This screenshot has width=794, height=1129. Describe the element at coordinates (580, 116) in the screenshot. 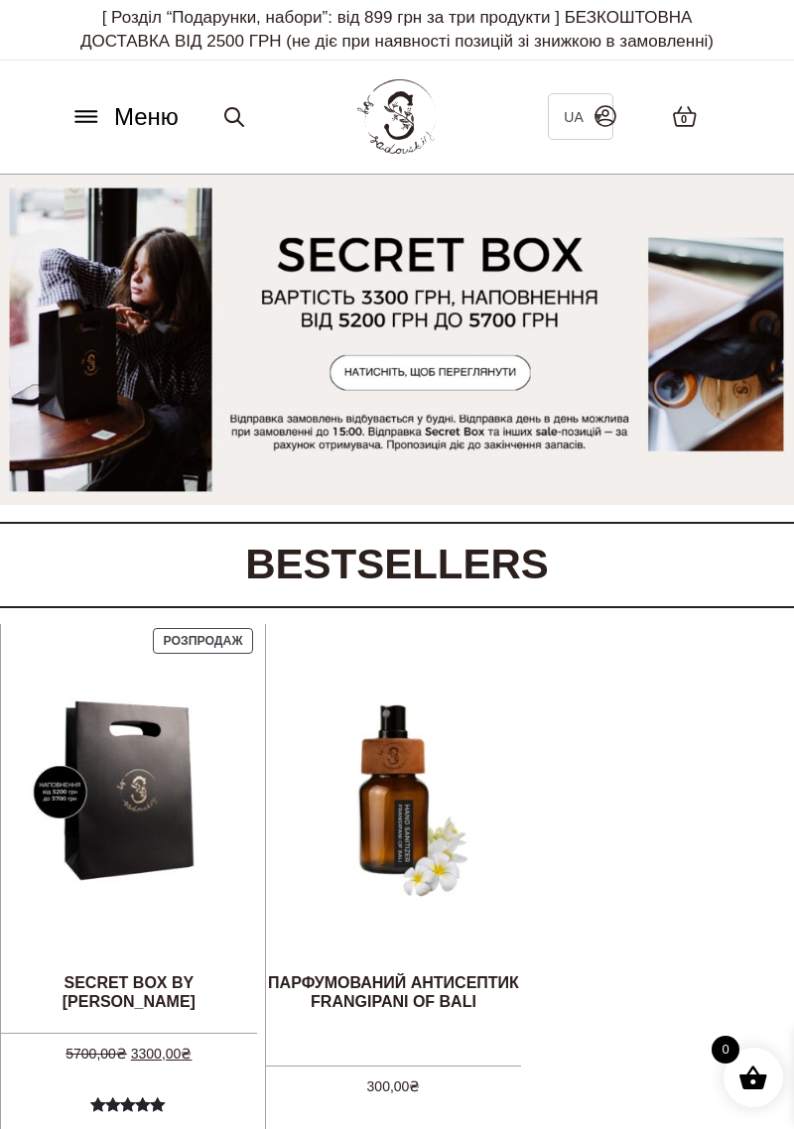

I see `a: UA` at that location.